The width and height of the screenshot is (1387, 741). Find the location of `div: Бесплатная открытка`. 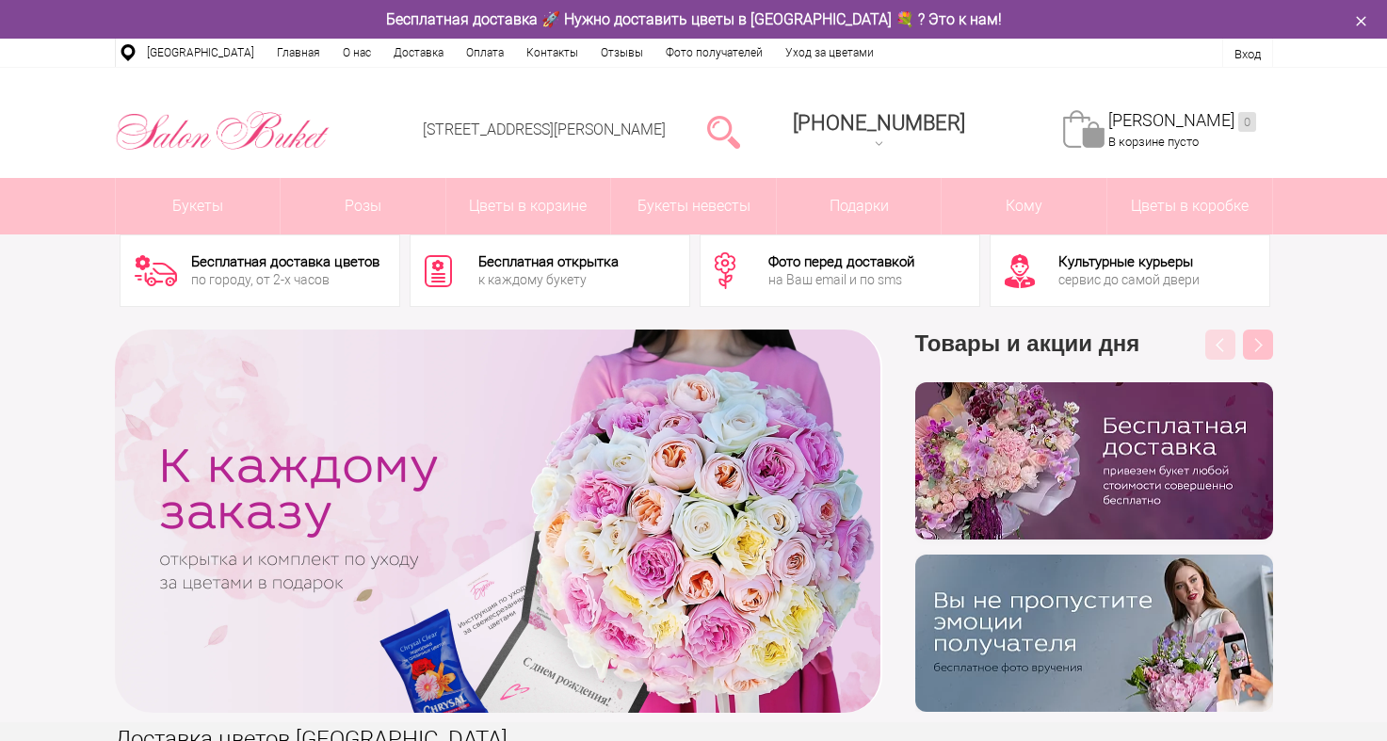

div: Бесплатная открытка is located at coordinates (548, 262).